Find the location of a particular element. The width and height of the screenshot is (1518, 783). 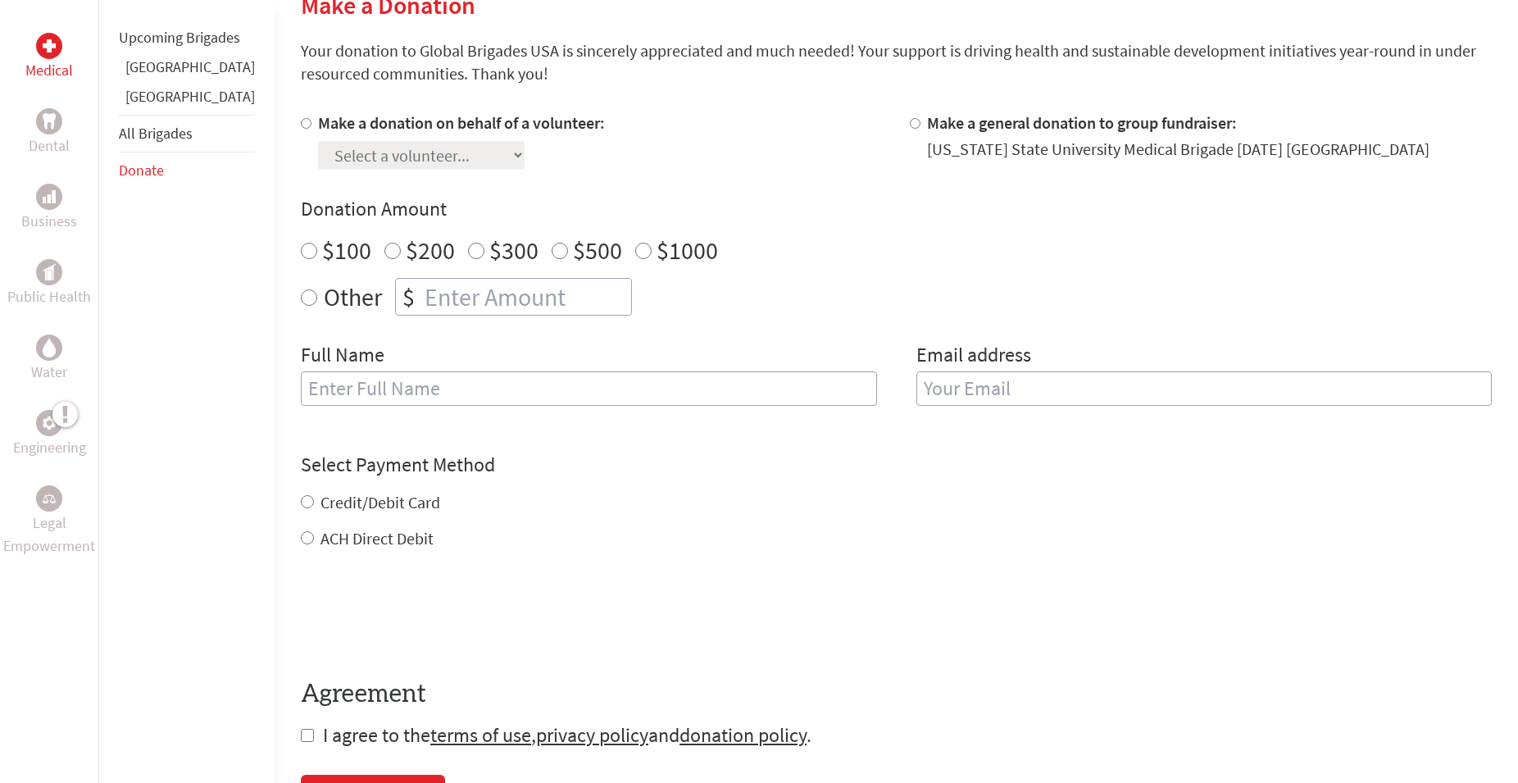

h4: Donation Amount is located at coordinates (896, 209).